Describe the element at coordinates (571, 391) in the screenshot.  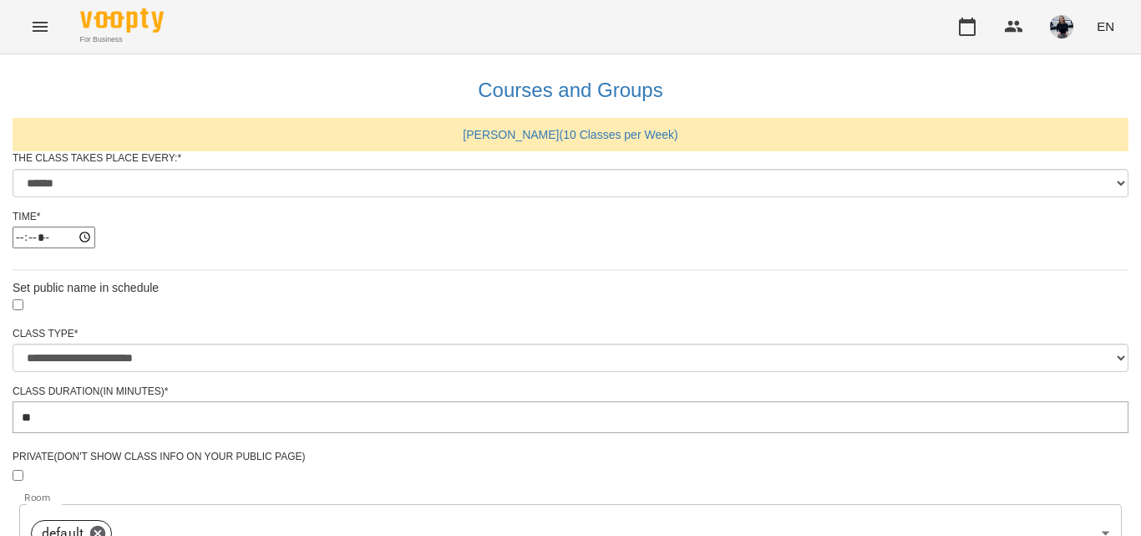
I see `div: Class Duration(in minutes)` at that location.